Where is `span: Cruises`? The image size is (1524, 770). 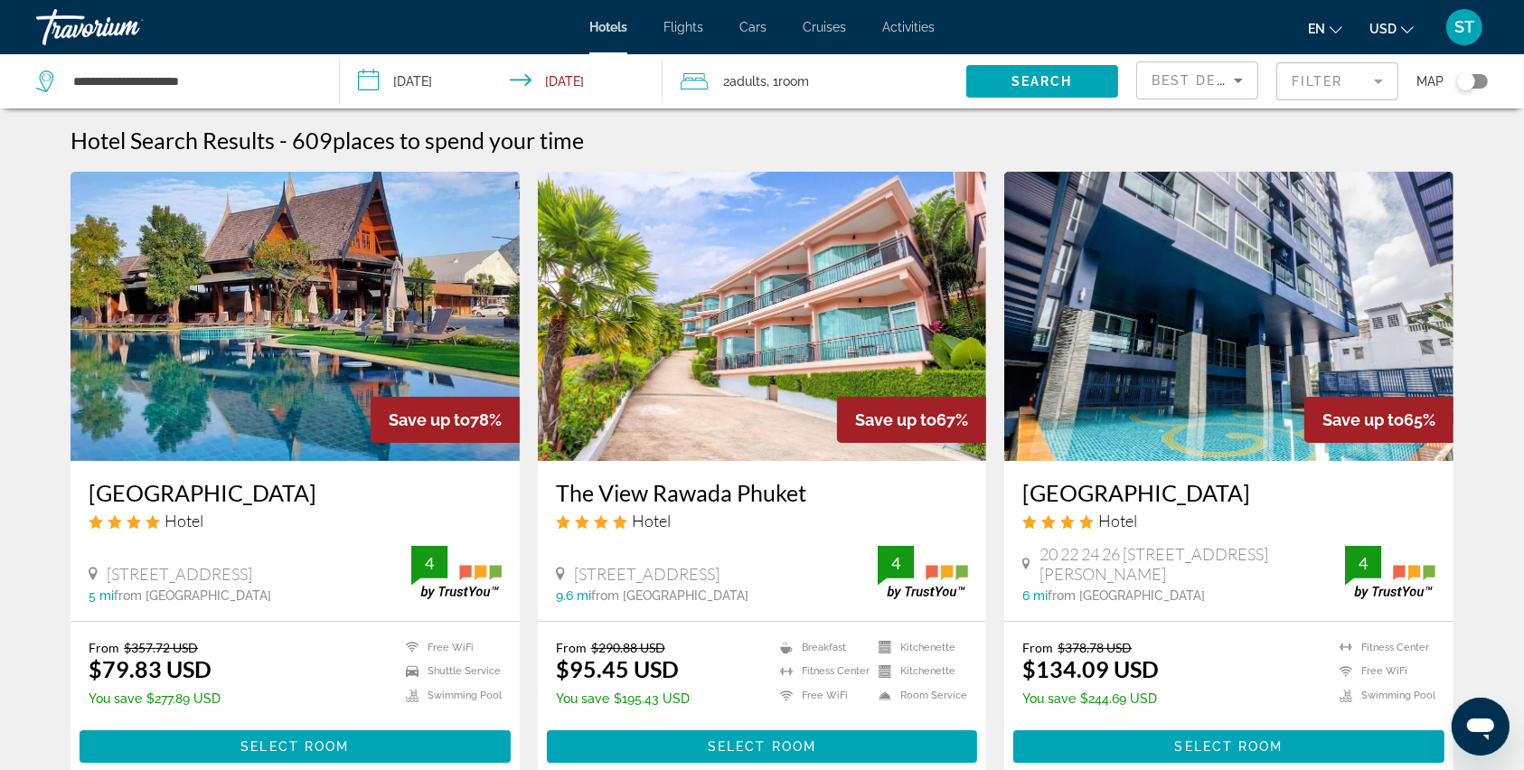
span: Cruises is located at coordinates (825, 27).